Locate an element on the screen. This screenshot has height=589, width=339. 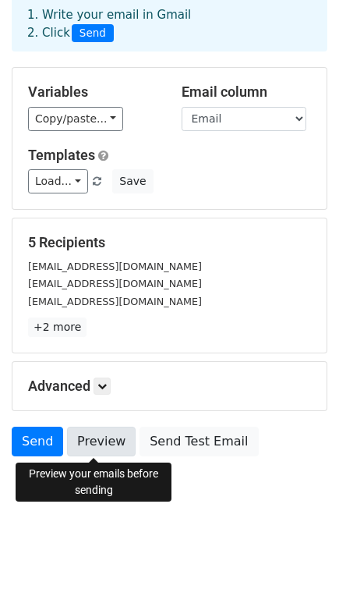
div: Chat Widget is located at coordinates (300, 552).